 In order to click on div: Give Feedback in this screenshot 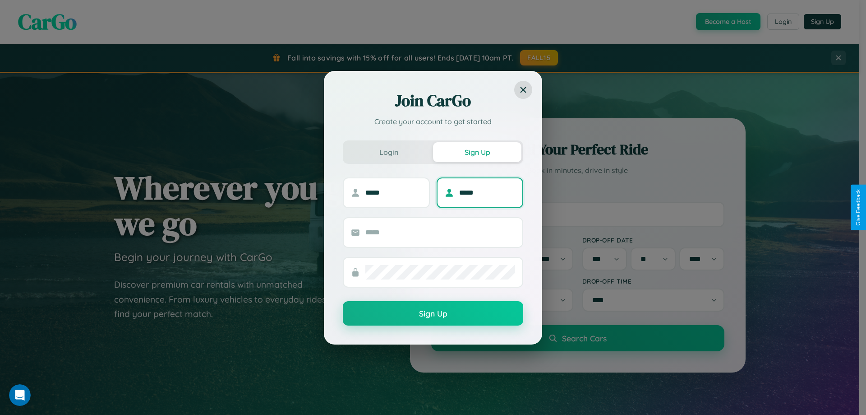, I will do `click(859, 207)`.